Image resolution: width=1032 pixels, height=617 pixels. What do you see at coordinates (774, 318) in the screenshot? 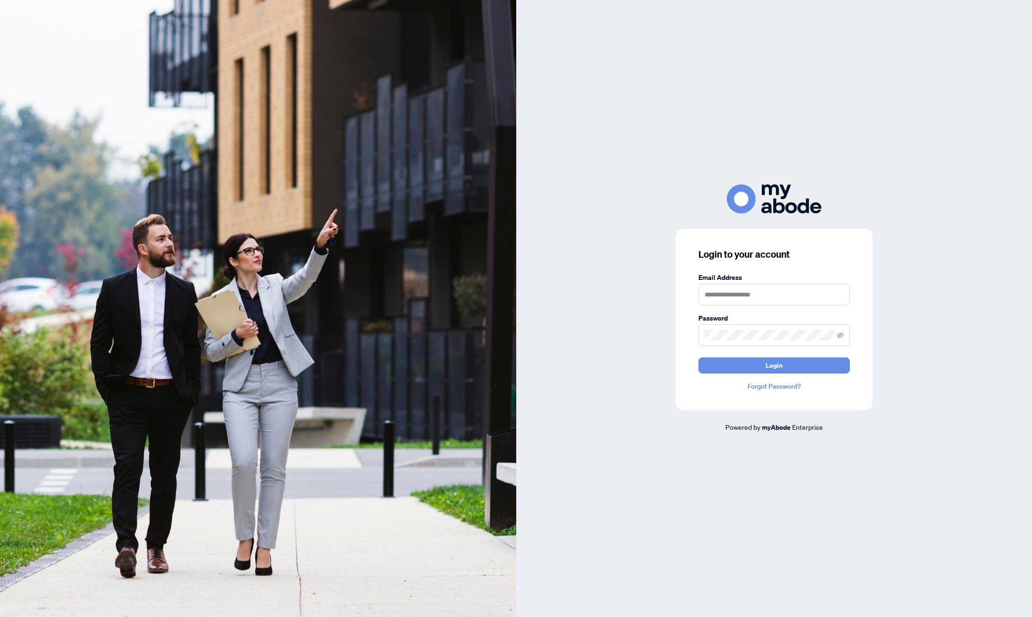
I see `label: Password` at bounding box center [774, 318].